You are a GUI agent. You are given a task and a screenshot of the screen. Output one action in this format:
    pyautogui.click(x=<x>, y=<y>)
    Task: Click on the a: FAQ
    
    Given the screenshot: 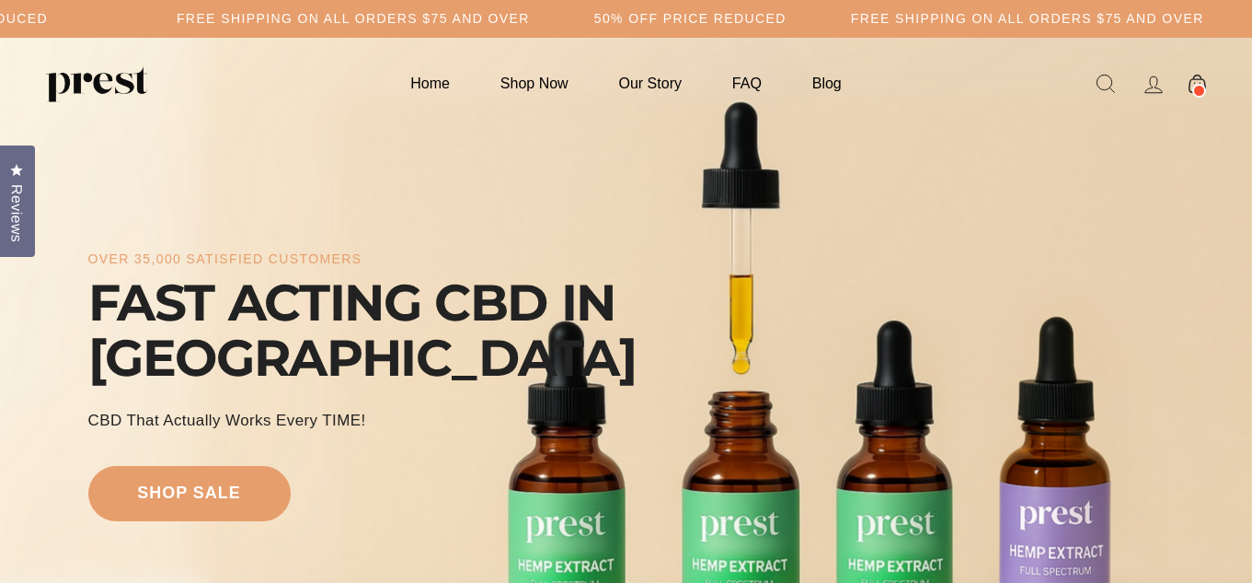 What is the action you would take?
    pyautogui.click(x=747, y=83)
    